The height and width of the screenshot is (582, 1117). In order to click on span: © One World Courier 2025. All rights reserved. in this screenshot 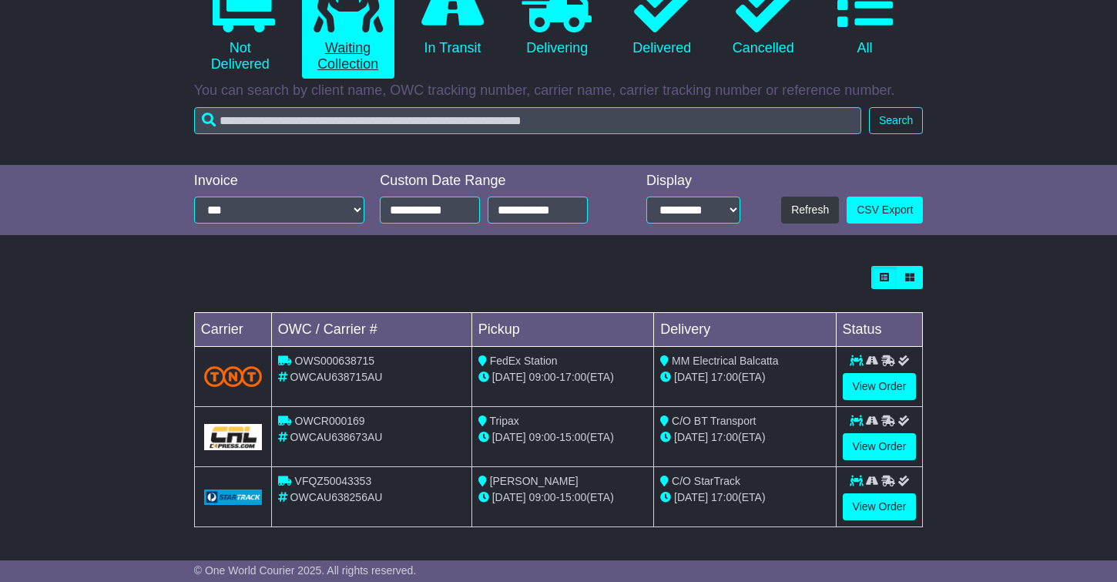, I will do `click(305, 570)`.